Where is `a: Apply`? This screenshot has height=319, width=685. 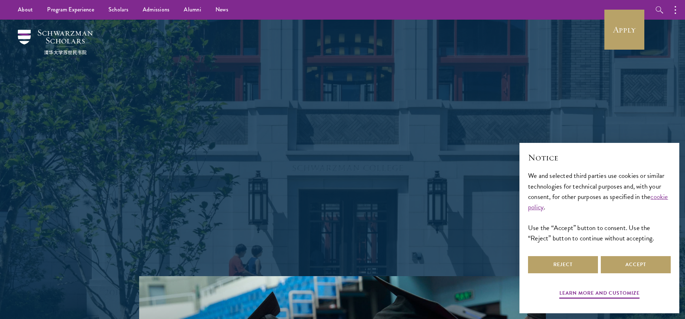
a: Apply is located at coordinates (624, 30).